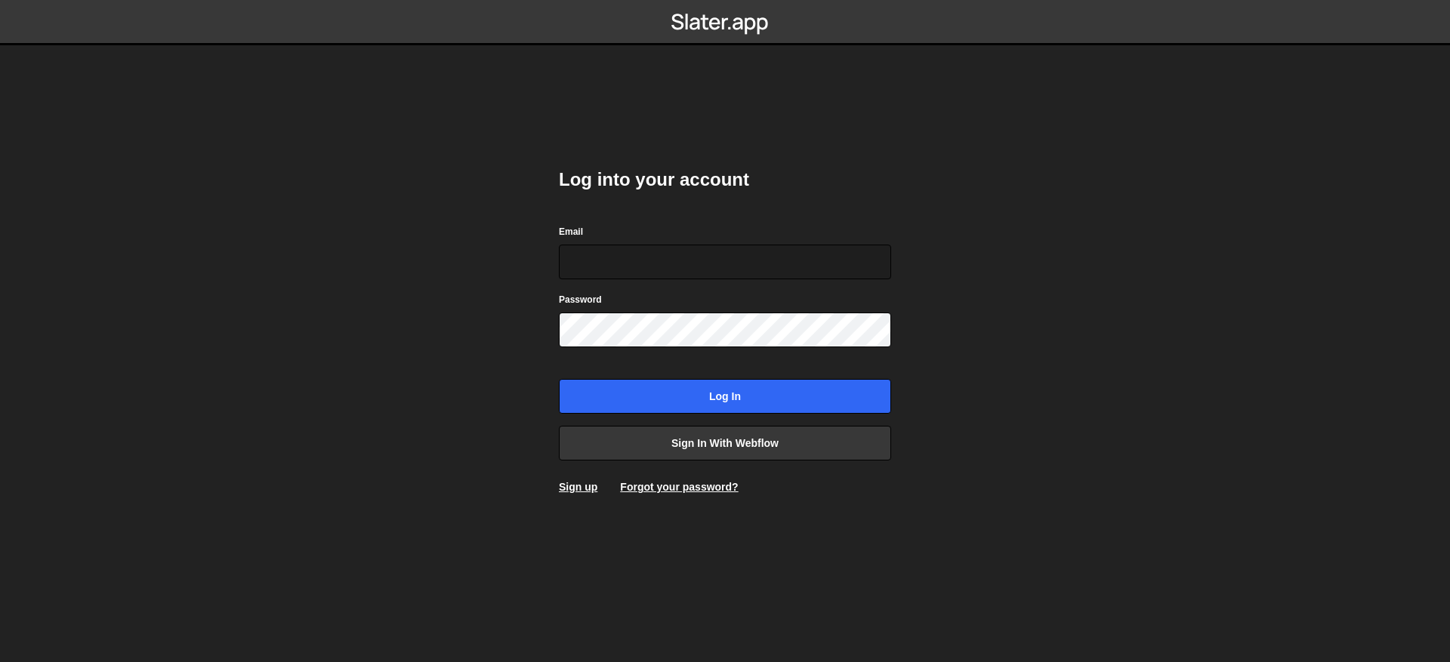 The height and width of the screenshot is (662, 1450). I want to click on h2: Log into your account, so click(725, 180).